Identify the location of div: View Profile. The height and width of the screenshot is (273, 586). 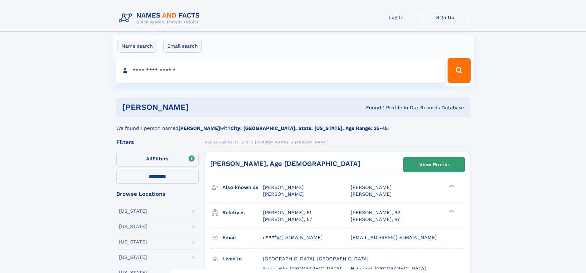
(434, 165).